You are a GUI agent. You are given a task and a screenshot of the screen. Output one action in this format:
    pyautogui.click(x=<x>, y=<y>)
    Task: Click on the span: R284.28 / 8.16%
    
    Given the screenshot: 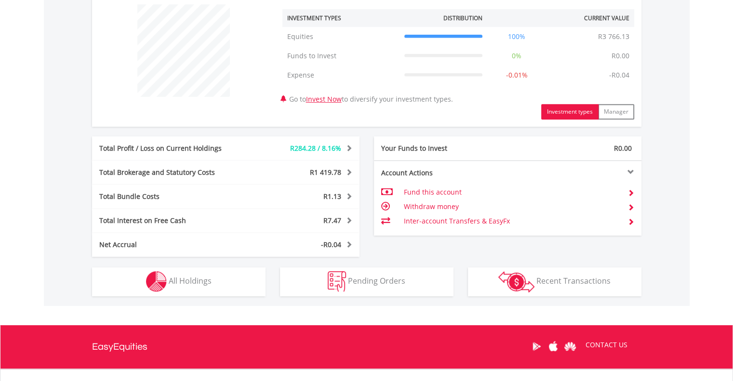 What is the action you would take?
    pyautogui.click(x=316, y=148)
    